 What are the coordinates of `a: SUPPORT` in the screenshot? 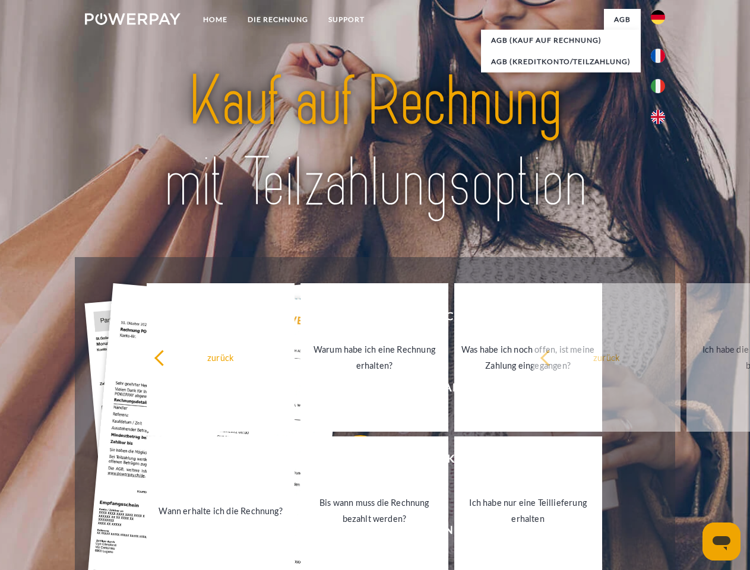 It's located at (346, 20).